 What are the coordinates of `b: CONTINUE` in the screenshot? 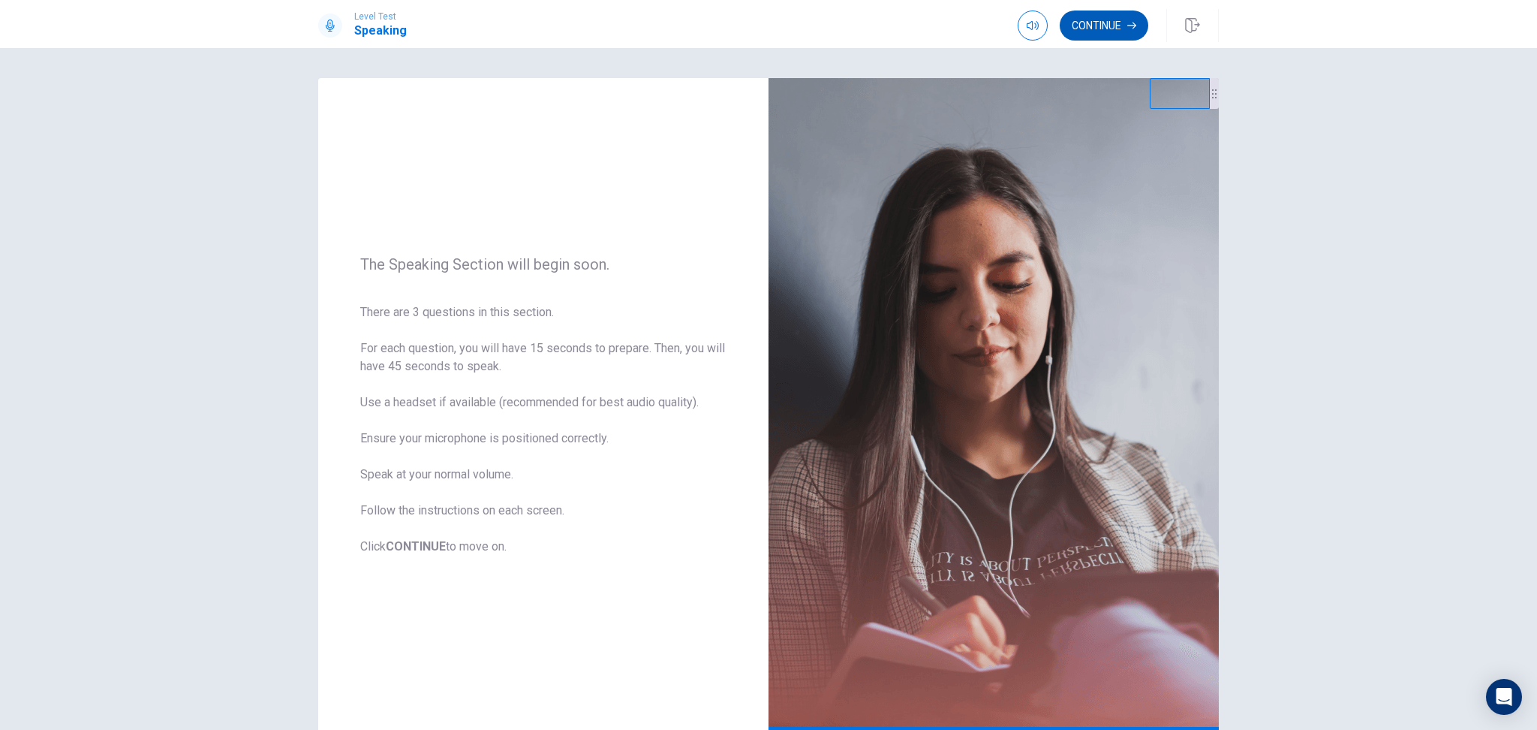 It's located at (416, 546).